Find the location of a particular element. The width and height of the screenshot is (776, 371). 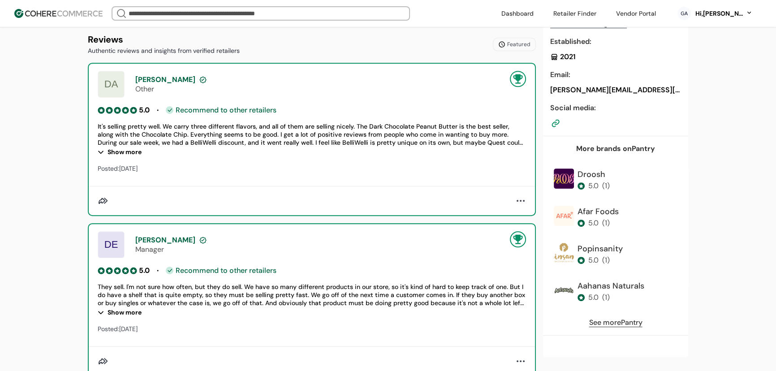

a: Brand PhotoDroosh5.0(1) is located at coordinates (616, 182).